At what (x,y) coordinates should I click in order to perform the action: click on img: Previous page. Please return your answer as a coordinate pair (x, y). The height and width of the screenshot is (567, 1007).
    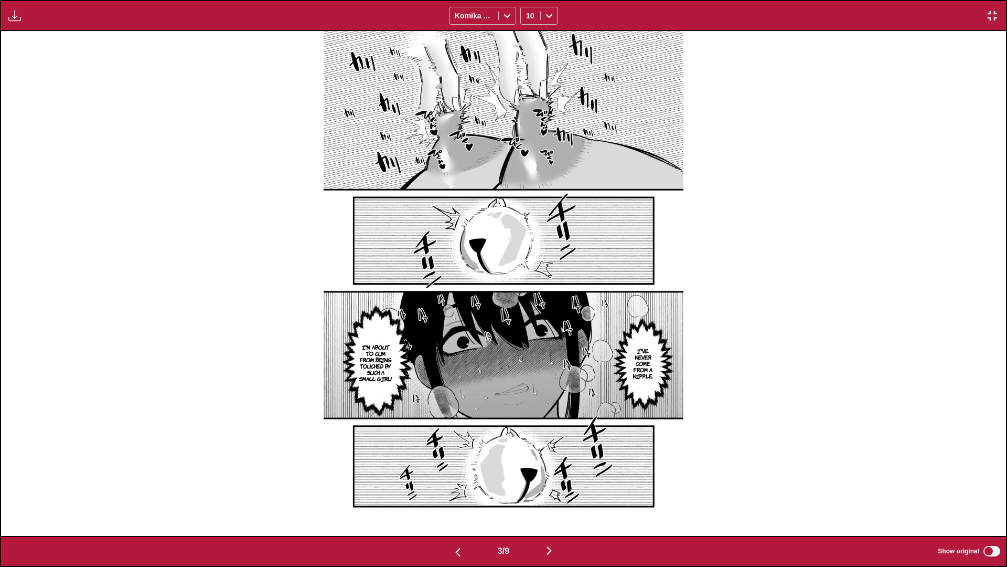
    Looking at the image, I should click on (458, 552).